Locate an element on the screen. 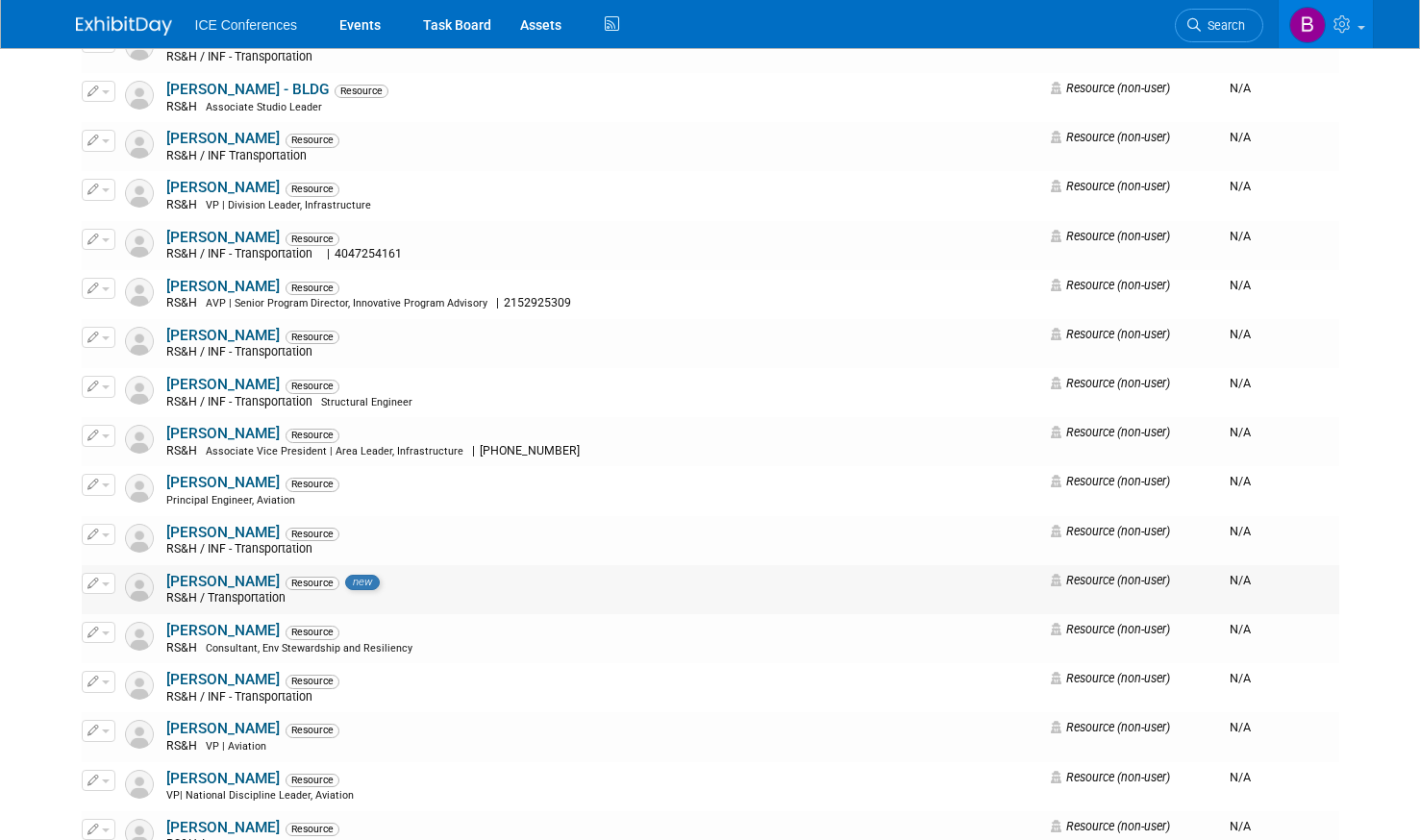  span: Search is located at coordinates (1223, 25).